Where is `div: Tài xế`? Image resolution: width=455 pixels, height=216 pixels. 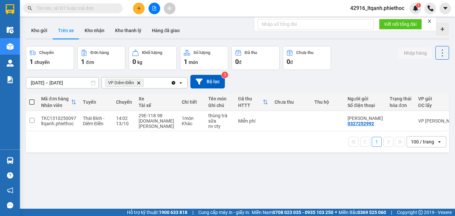
div: Tài xế is located at coordinates (157, 106).